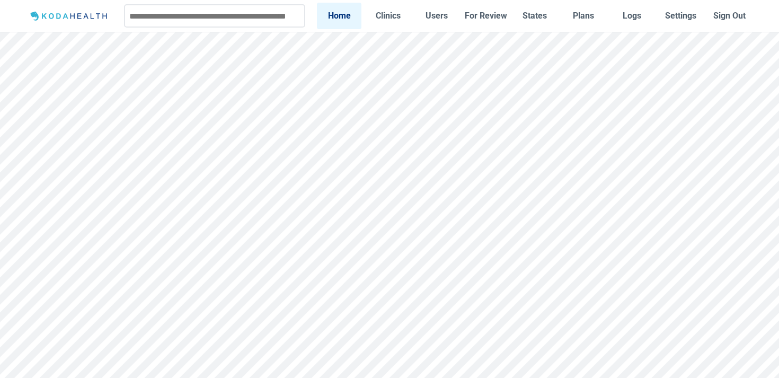 The width and height of the screenshot is (779, 378). I want to click on a: Logs, so click(632, 15).